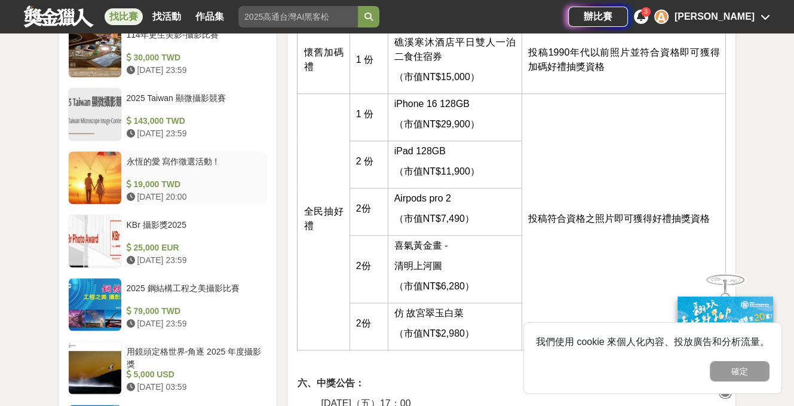  What do you see at coordinates (418, 265) in the screenshot?
I see `span: 清明上河圖` at bounding box center [418, 265].